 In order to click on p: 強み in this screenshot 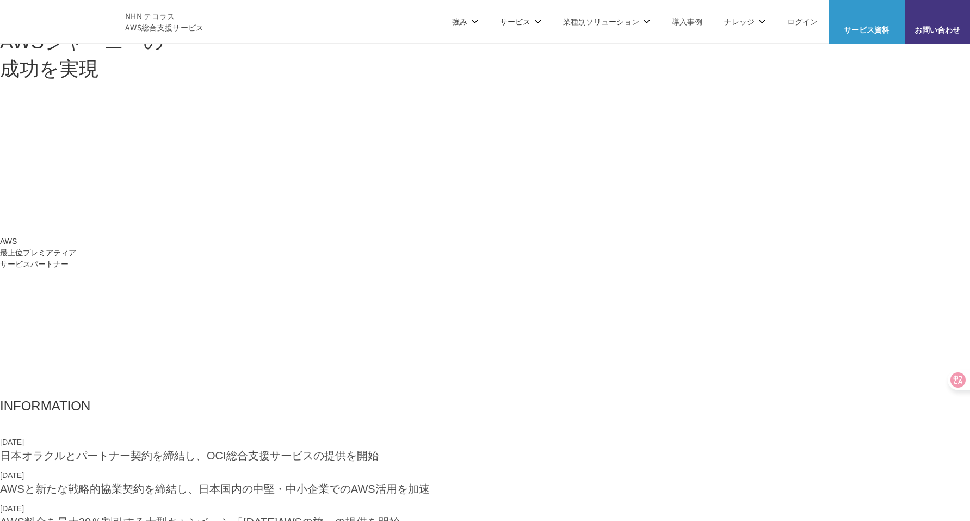, I will do `click(465, 21)`.